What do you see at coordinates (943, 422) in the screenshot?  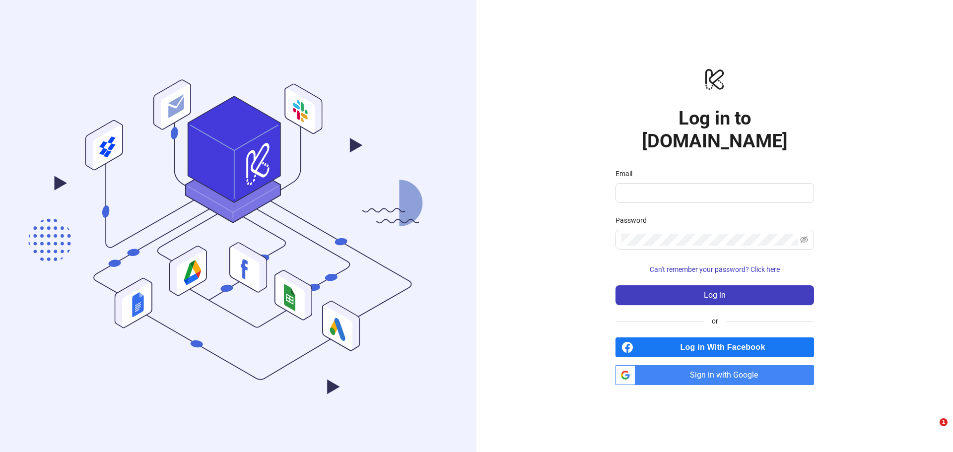 I see `span: 1` at bounding box center [943, 422].